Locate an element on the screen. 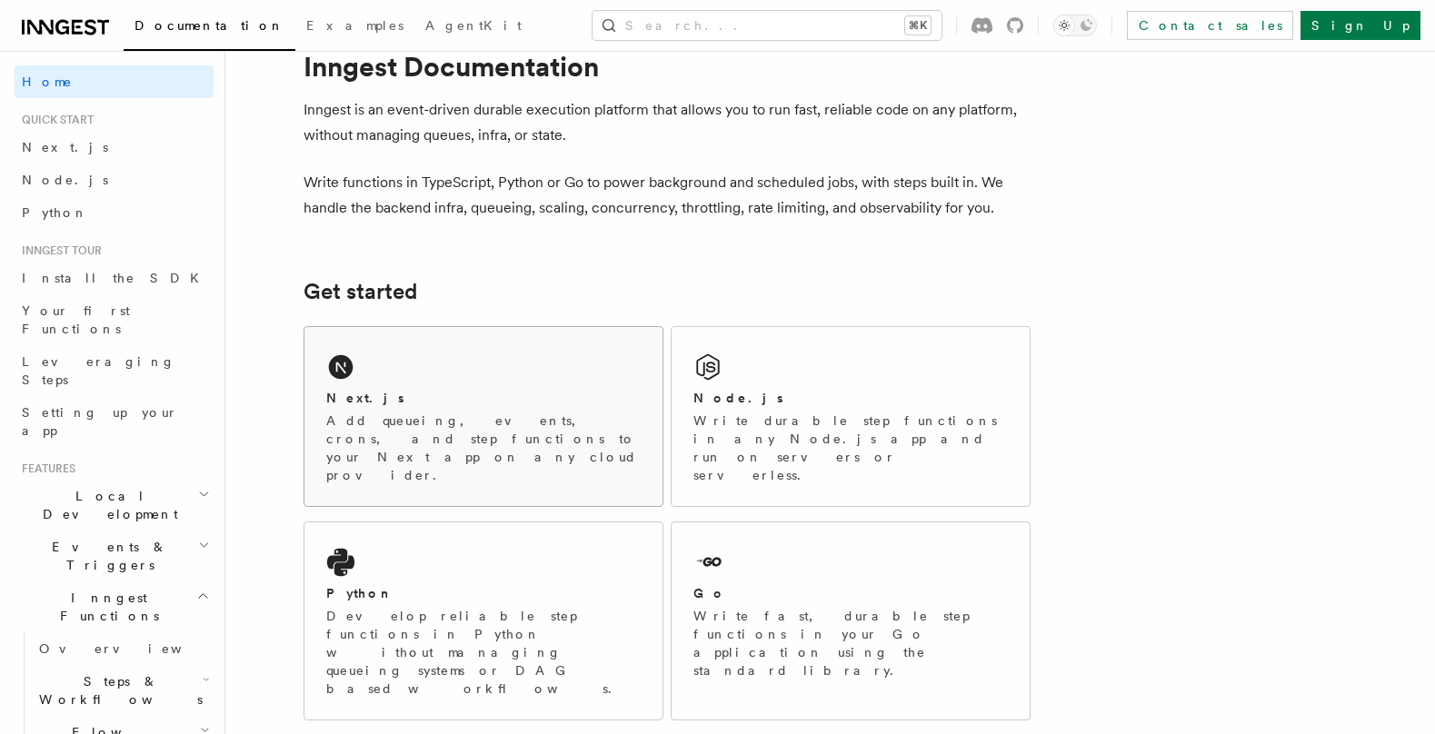 The width and height of the screenshot is (1435, 734). span: AgentKit is located at coordinates (473, 25).